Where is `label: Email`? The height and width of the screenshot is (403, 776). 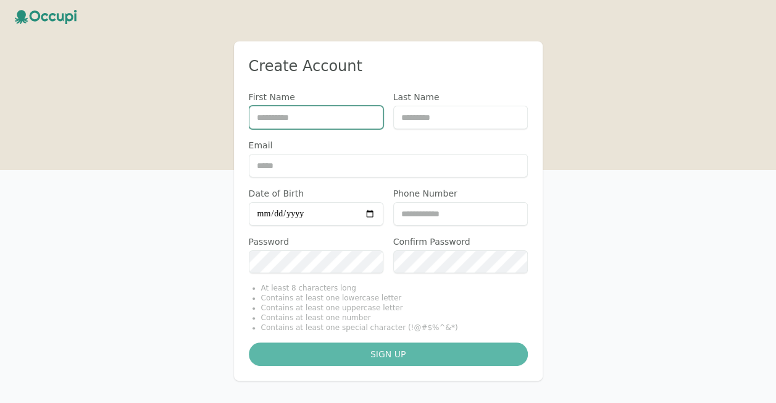
label: Email is located at coordinates (388, 145).